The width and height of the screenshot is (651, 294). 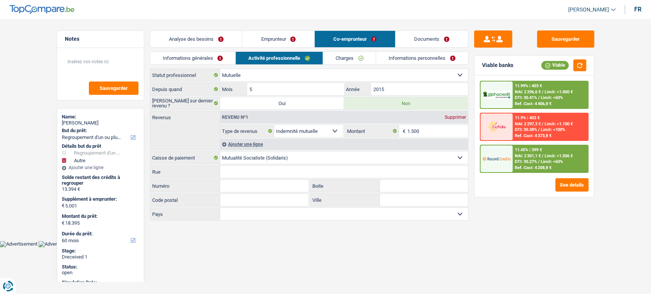 What do you see at coordinates (185, 186) in the screenshot?
I see `label: Numéro` at bounding box center [185, 186].